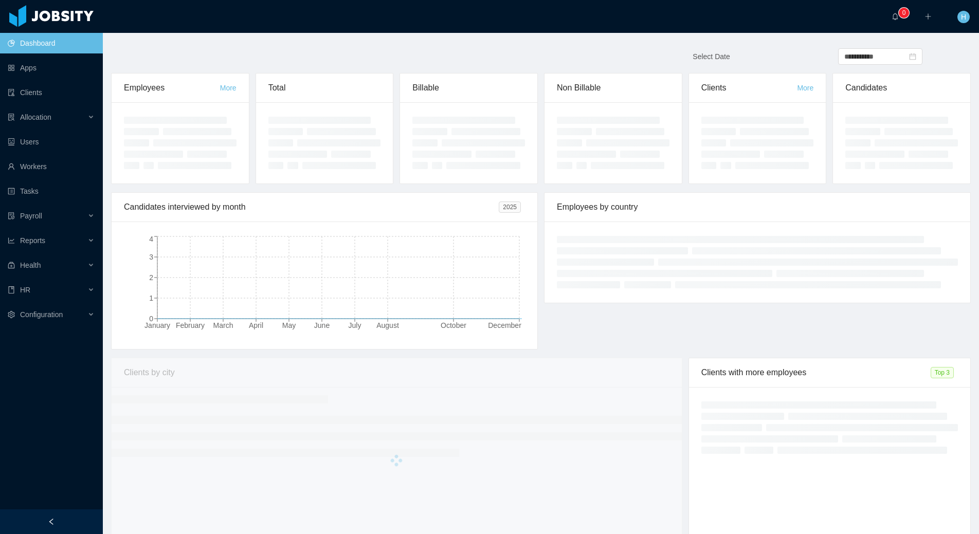 The width and height of the screenshot is (979, 534). What do you see at coordinates (151, 257) in the screenshot?
I see `tspan: 3` at bounding box center [151, 257].